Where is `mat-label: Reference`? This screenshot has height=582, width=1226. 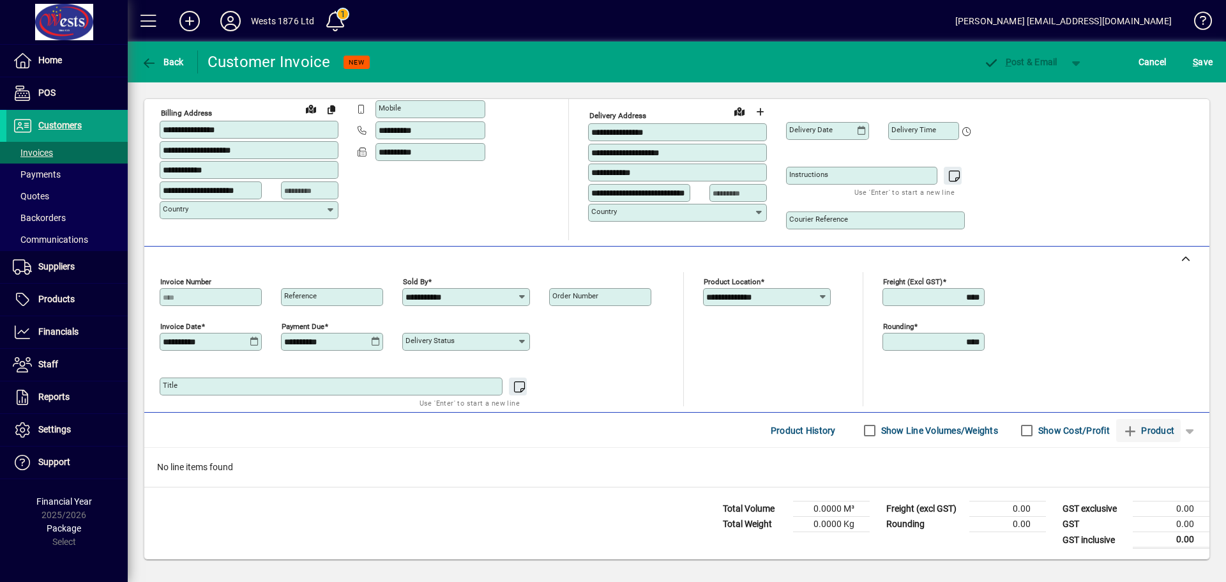 mat-label: Reference is located at coordinates (300, 296).